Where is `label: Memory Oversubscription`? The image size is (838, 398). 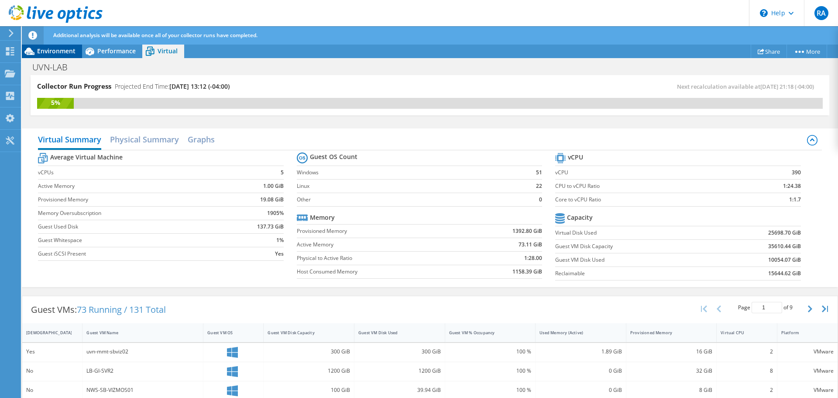
label: Memory Oversubscription is located at coordinates (131, 213).